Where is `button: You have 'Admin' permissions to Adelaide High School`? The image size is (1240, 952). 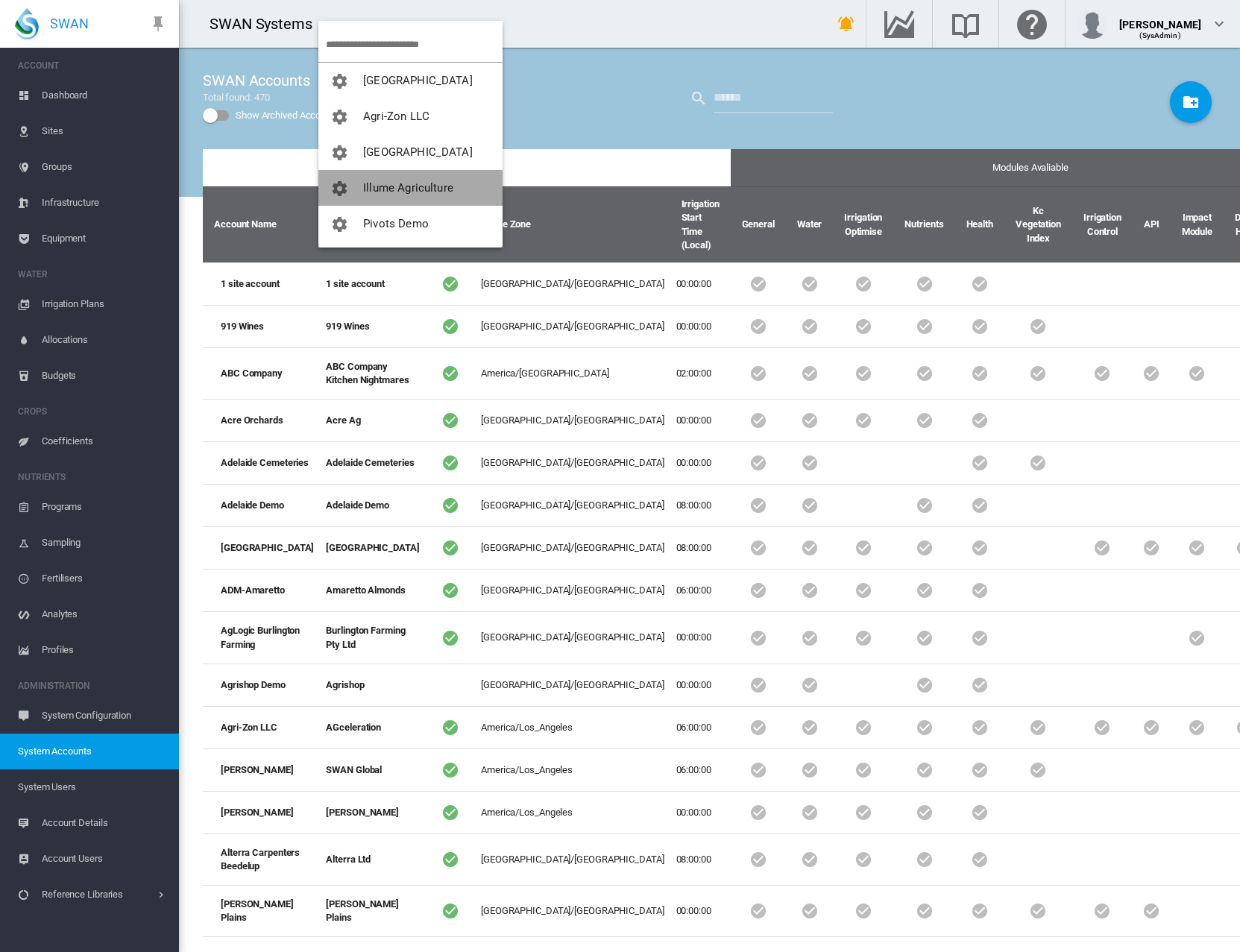 button: You have 'Admin' permissions to Adelaide High School is located at coordinates (410, 81).